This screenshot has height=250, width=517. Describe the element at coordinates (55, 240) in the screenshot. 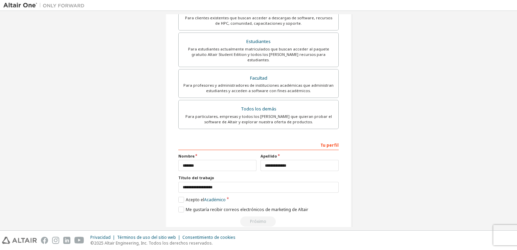

I see `img: instagram.svg` at that location.